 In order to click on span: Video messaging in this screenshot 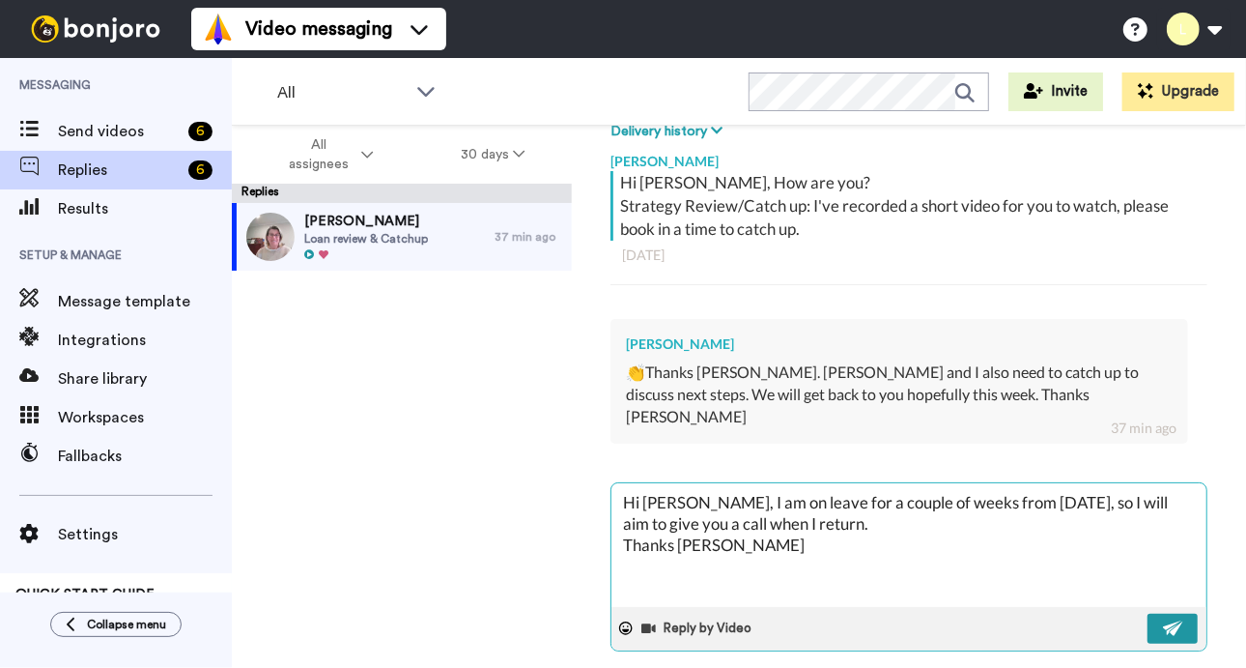, I will do `click(319, 29)`.